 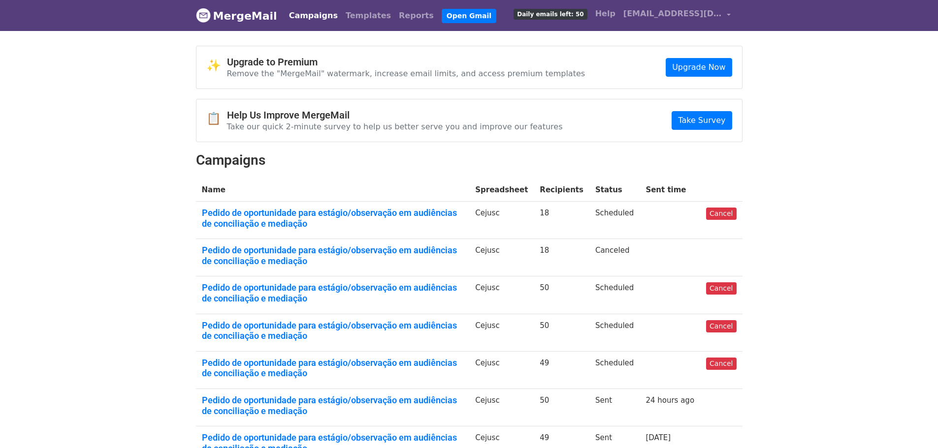 I want to click on th: Recipients, so click(x=561, y=190).